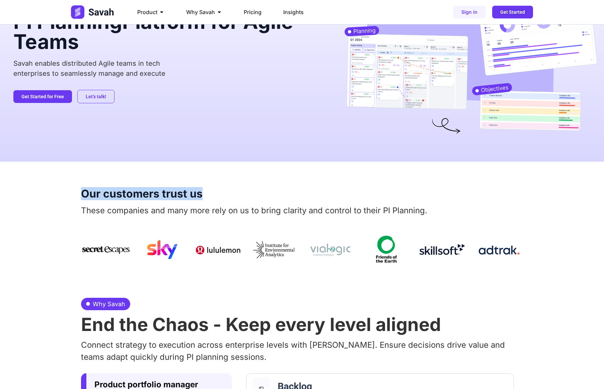 Image resolution: width=604 pixels, height=389 pixels. I want to click on p: Savah enables distributed Agile teams in tech enterprises to seamlessly manage and execute, so click(168, 68).